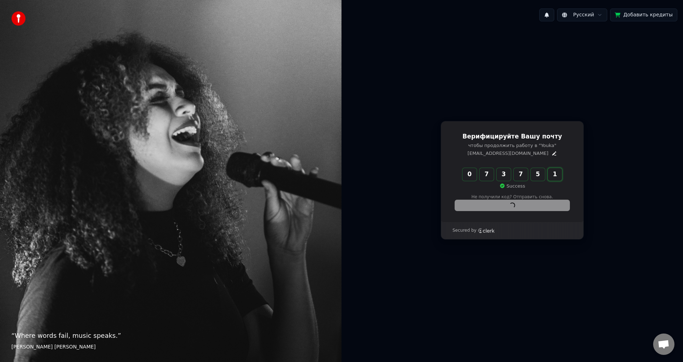  I want to click on a: Clerk logo, so click(486, 231).